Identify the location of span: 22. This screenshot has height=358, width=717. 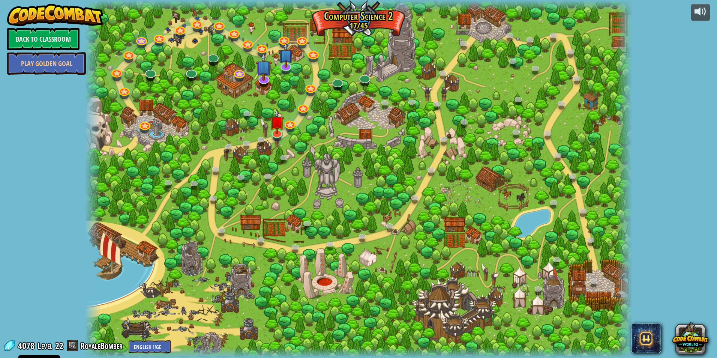
(59, 346).